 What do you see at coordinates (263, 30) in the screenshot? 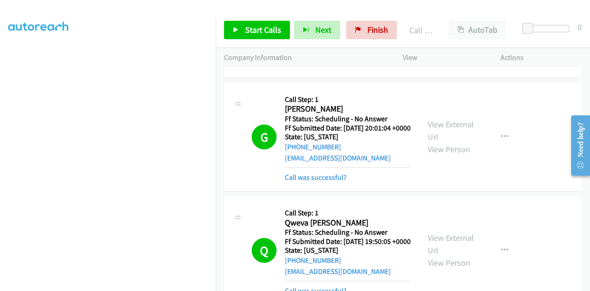
I see `span: Start Calls` at bounding box center [263, 30].